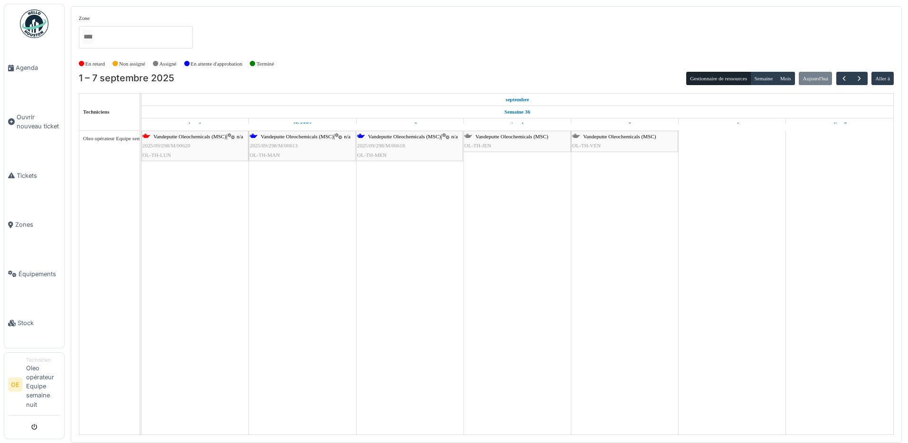 This screenshot has width=908, height=443. Describe the element at coordinates (719, 78) in the screenshot. I see `button: Gestionnaire de ressources` at that location.